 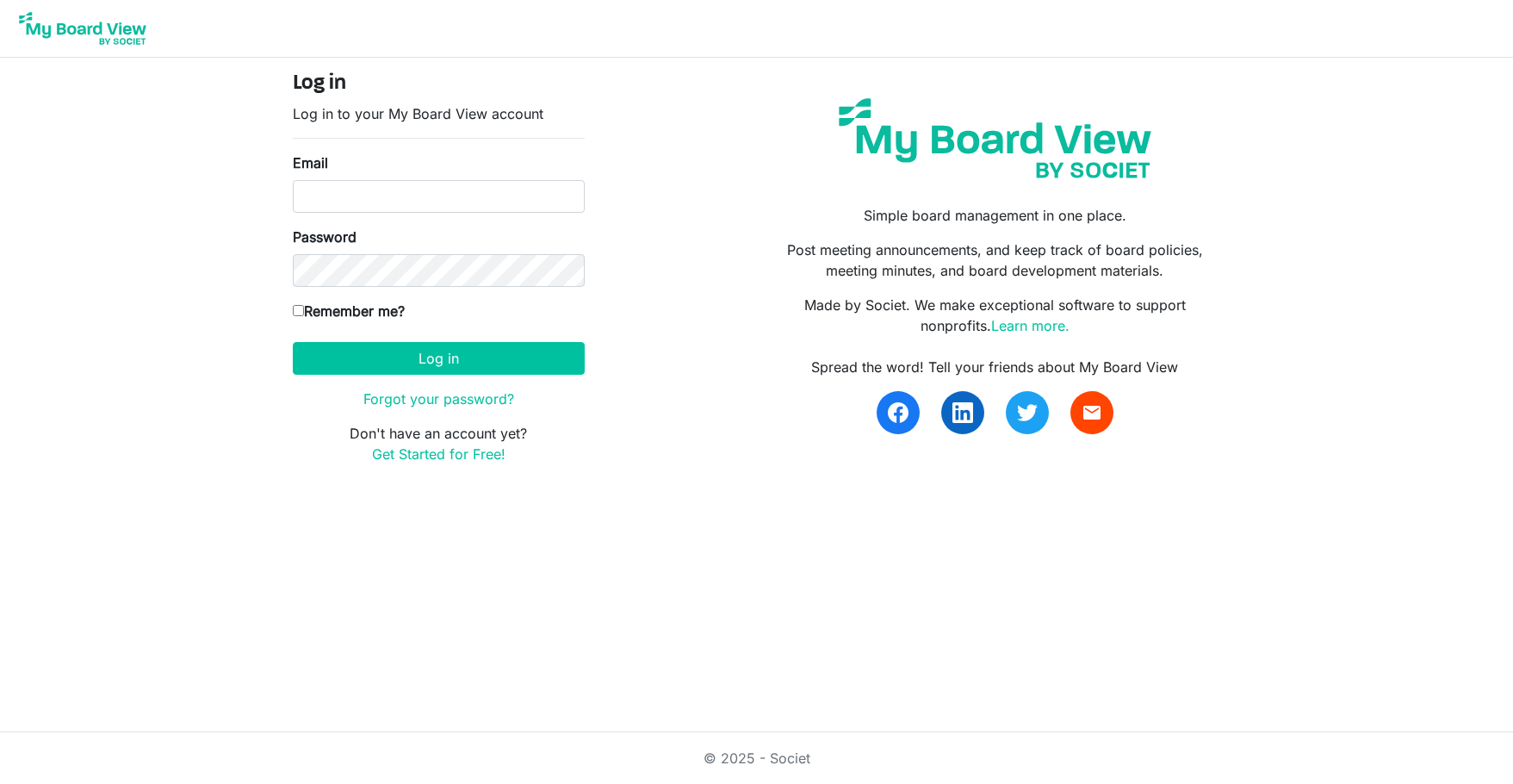 What do you see at coordinates (438, 84) in the screenshot?
I see `h4: Log in` at bounding box center [438, 84].